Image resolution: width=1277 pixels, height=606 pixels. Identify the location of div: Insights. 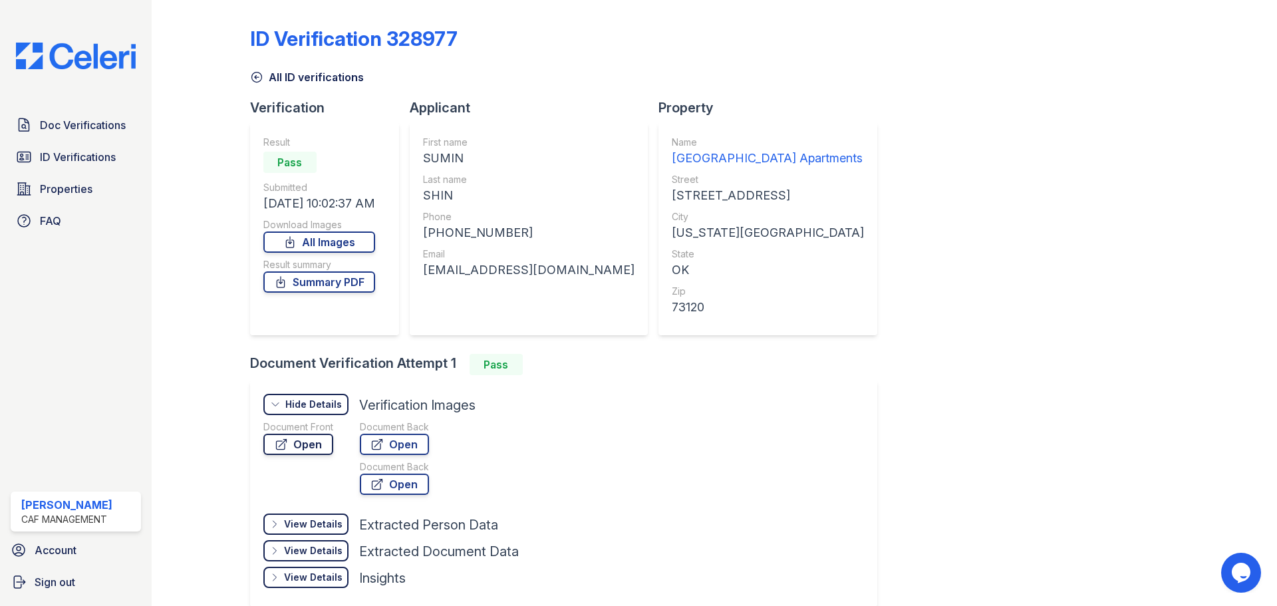
(382, 578).